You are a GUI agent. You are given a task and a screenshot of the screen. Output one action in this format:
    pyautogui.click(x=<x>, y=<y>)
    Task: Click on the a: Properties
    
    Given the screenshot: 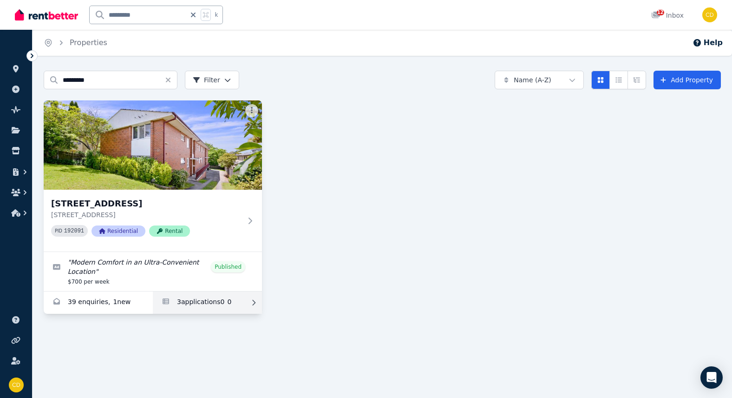 What is the action you would take?
    pyautogui.click(x=88, y=42)
    